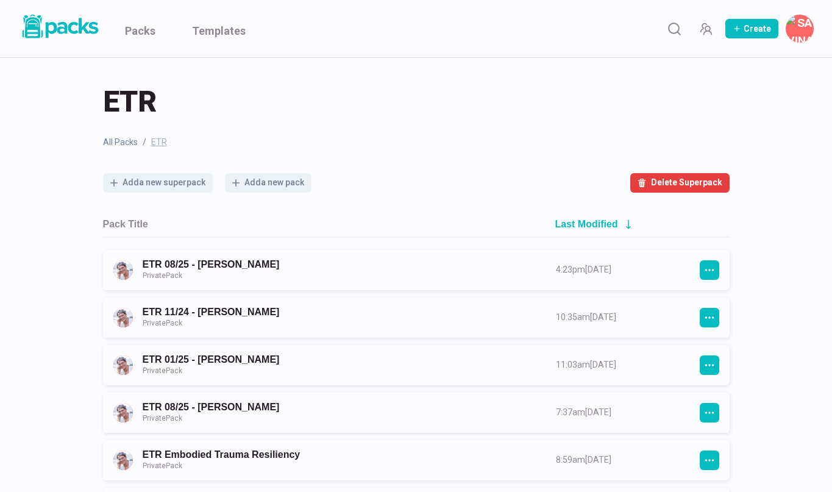  I want to click on img: Packs logo, so click(59, 26).